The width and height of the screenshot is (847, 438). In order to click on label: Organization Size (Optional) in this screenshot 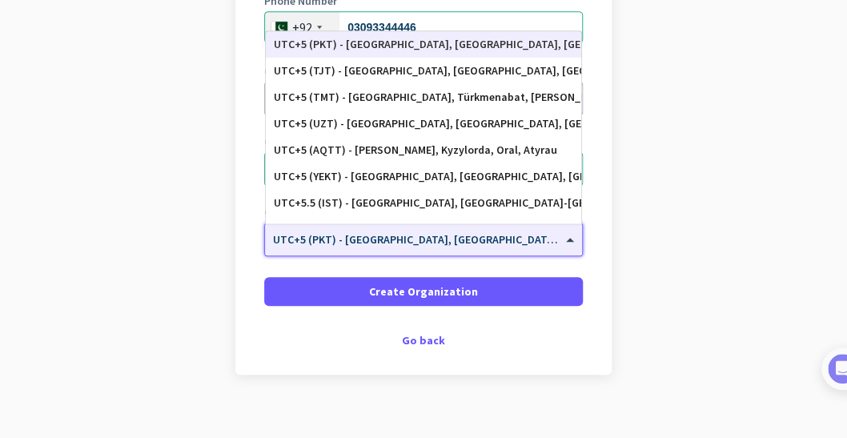, I will do `click(424, 142)`.